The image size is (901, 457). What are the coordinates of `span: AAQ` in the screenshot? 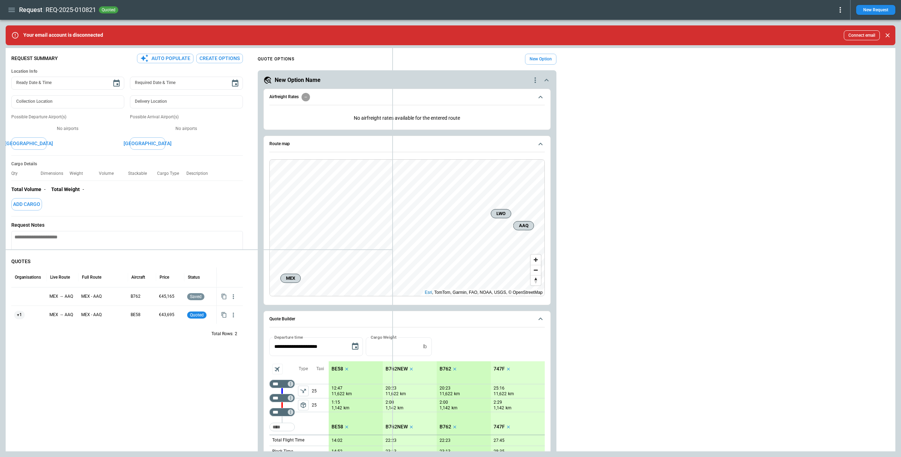 It's located at (523, 226).